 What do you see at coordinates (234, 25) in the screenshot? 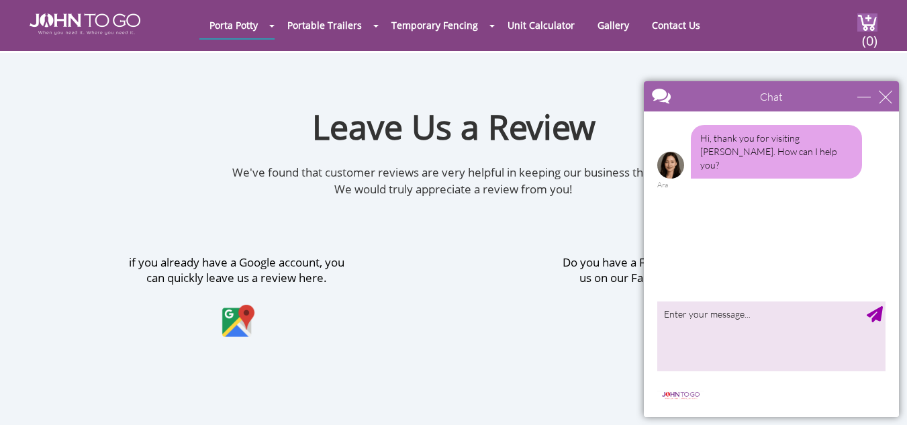
I see `a: Porta Potty` at bounding box center [234, 25].